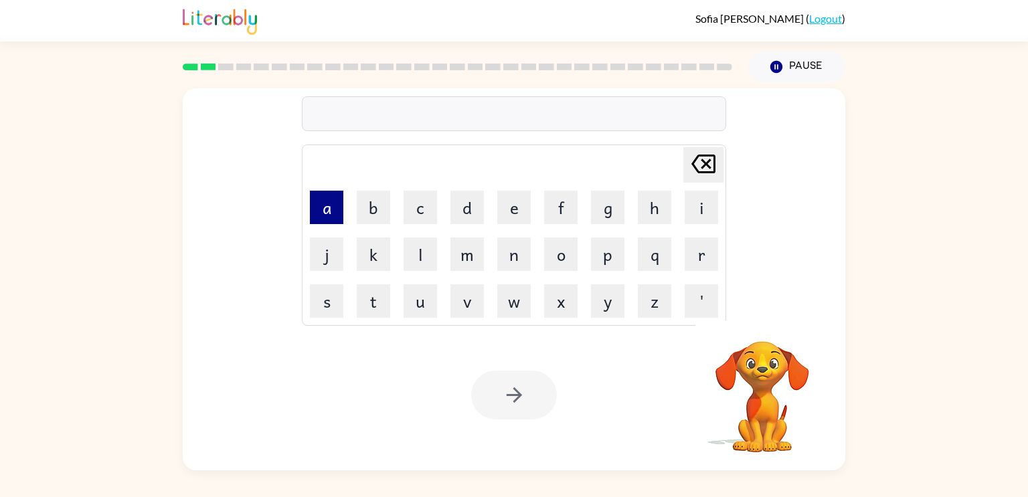 Image resolution: width=1028 pixels, height=497 pixels. What do you see at coordinates (701, 207) in the screenshot?
I see `button: i` at bounding box center [701, 207].